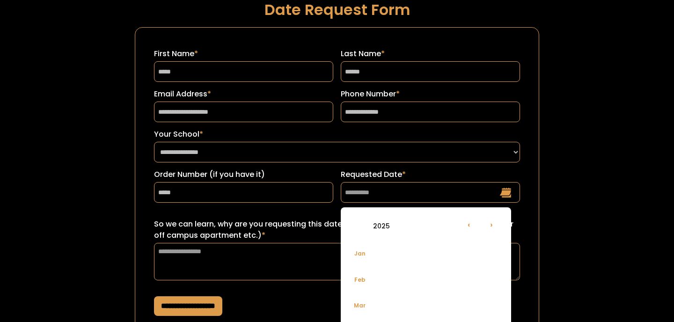  Describe the element at coordinates (430, 94) in the screenshot. I see `label: Phone Number` at that location.